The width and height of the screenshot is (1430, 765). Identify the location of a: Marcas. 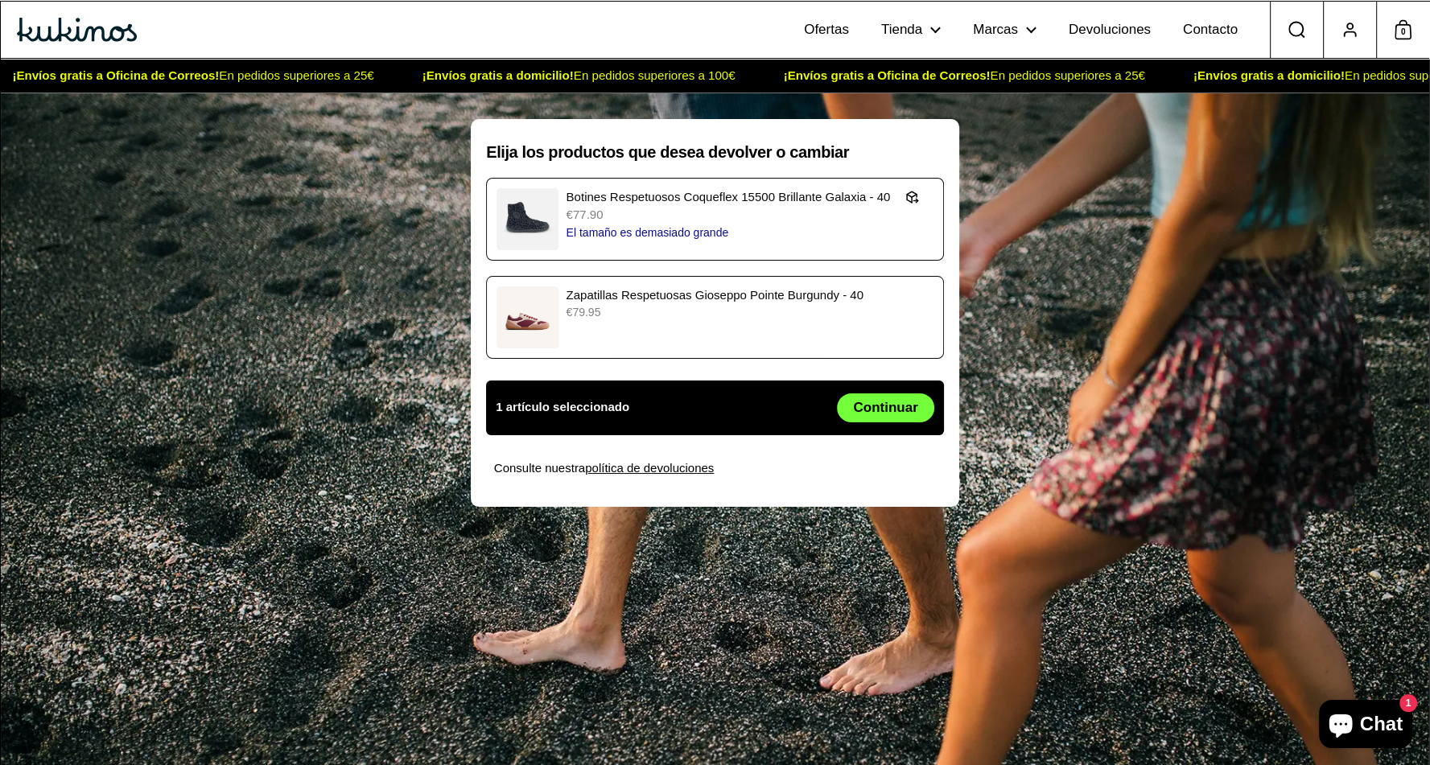
(1005, 30).